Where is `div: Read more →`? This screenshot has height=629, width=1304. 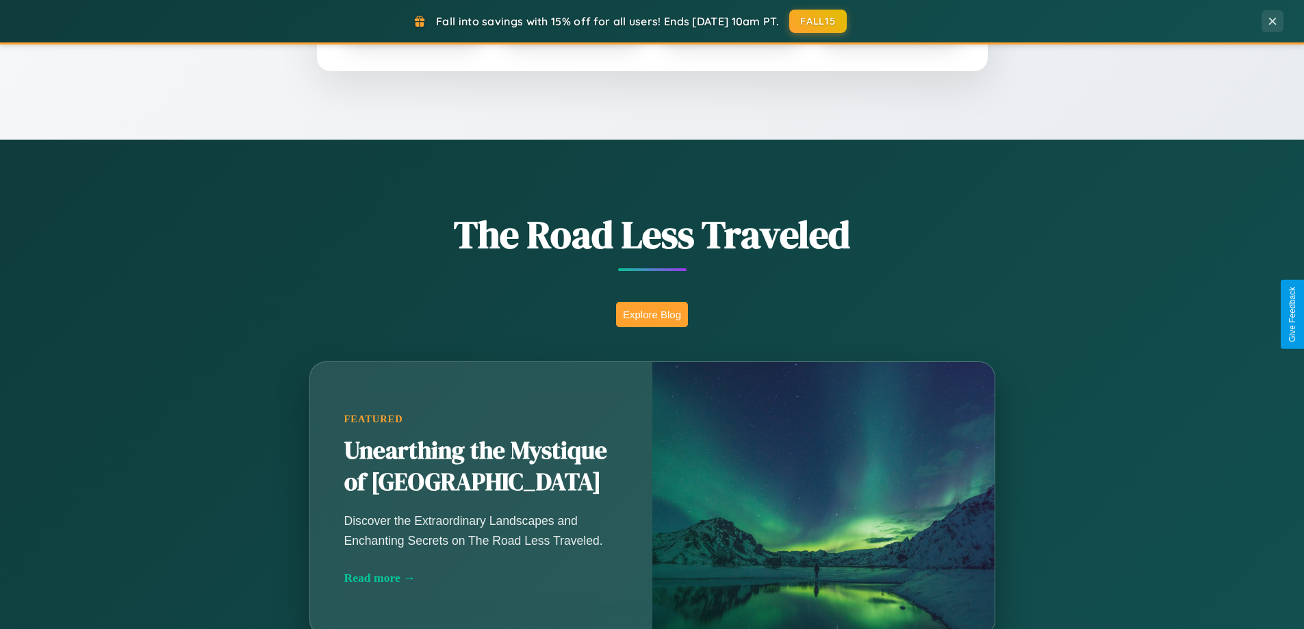 div: Read more → is located at coordinates (481, 578).